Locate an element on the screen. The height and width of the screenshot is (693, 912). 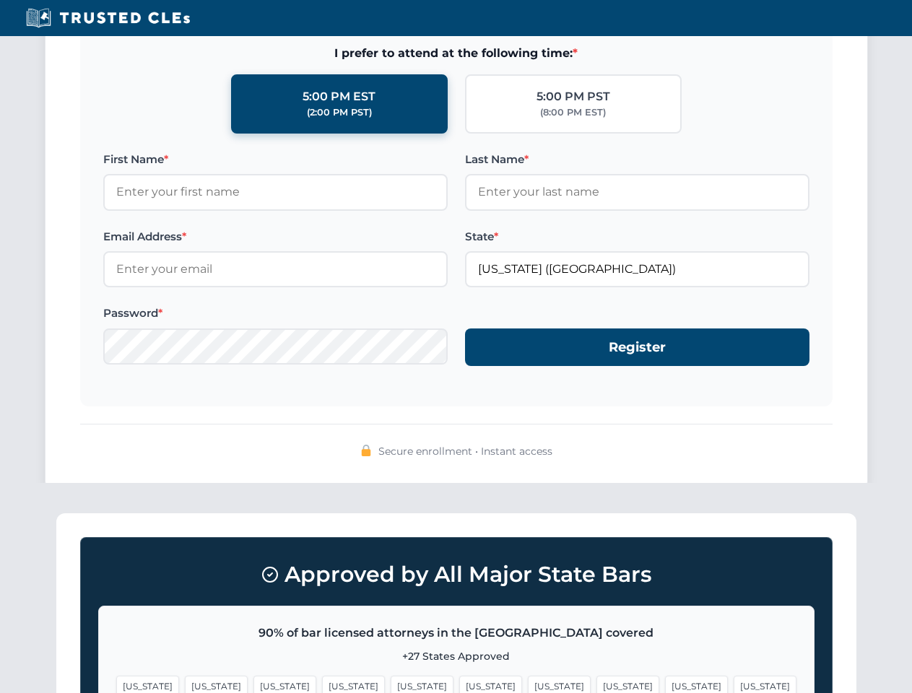
label: Email Address is located at coordinates (275, 237).